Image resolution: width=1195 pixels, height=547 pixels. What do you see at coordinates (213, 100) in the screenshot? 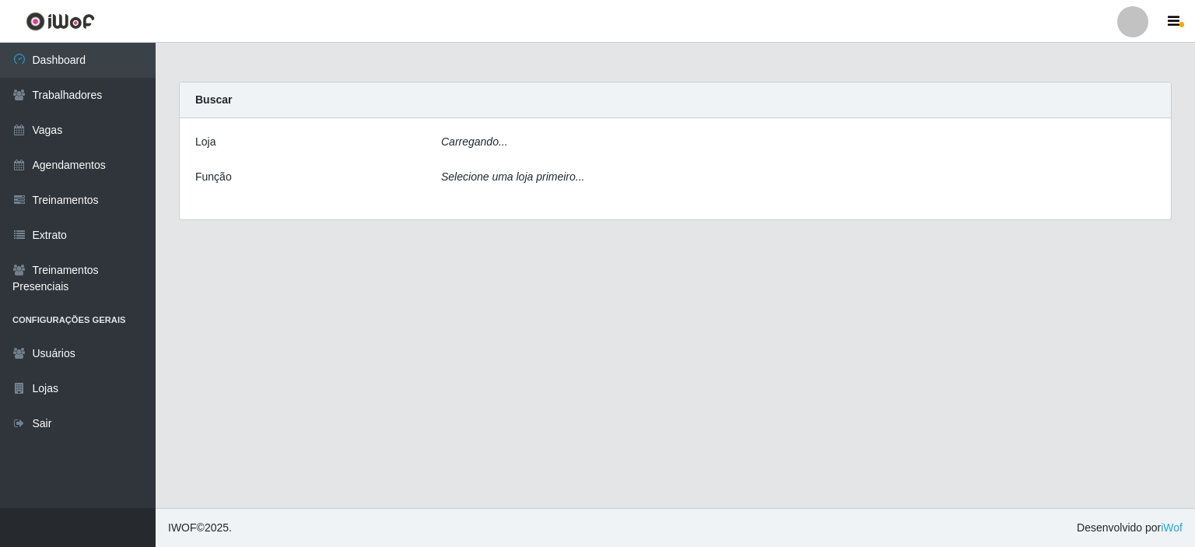
I see `strong: Buscar` at bounding box center [213, 100].